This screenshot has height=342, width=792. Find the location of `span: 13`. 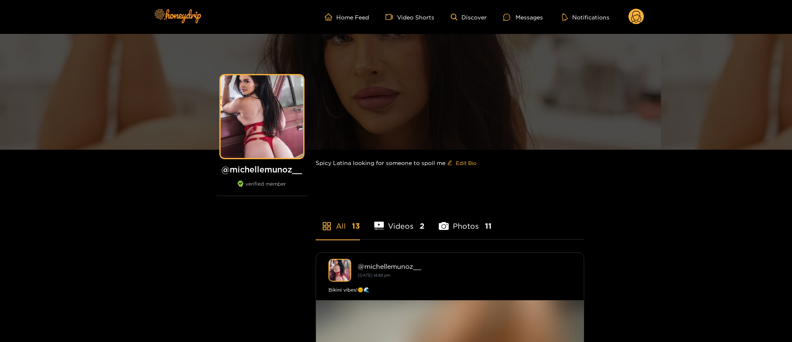

span: 13 is located at coordinates (356, 226).